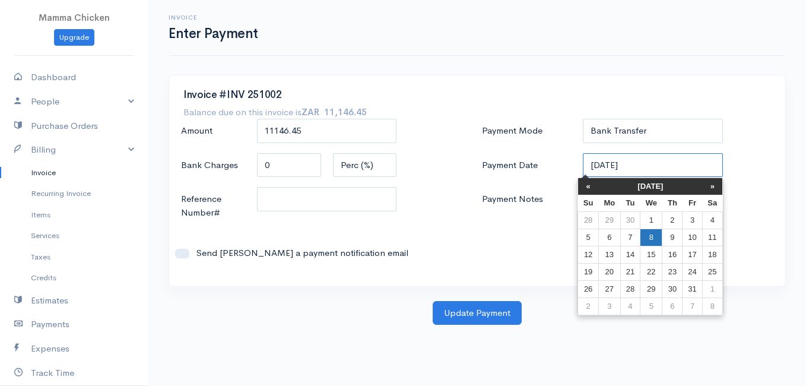 The width and height of the screenshot is (806, 386). Describe the element at coordinates (588, 254) in the screenshot. I see `td: 12` at that location.